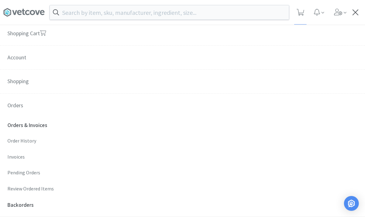  I want to click on a: Review Ordered Items, so click(183, 189).